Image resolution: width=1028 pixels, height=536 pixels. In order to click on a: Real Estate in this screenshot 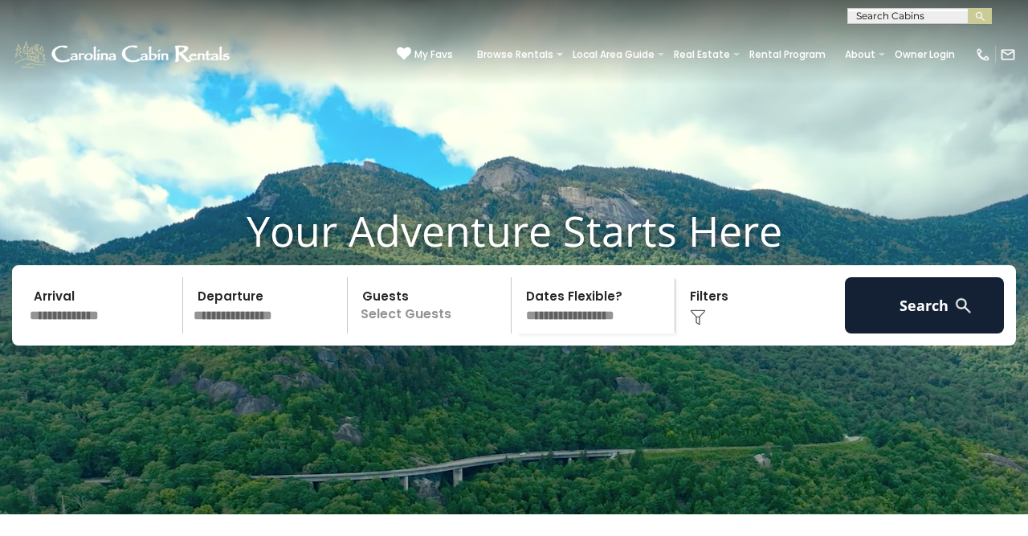, I will do `click(702, 55)`.